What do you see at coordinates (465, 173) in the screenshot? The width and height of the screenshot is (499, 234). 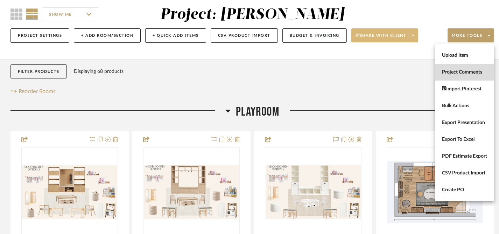 I see `span: CSV Product Import` at bounding box center [465, 173].